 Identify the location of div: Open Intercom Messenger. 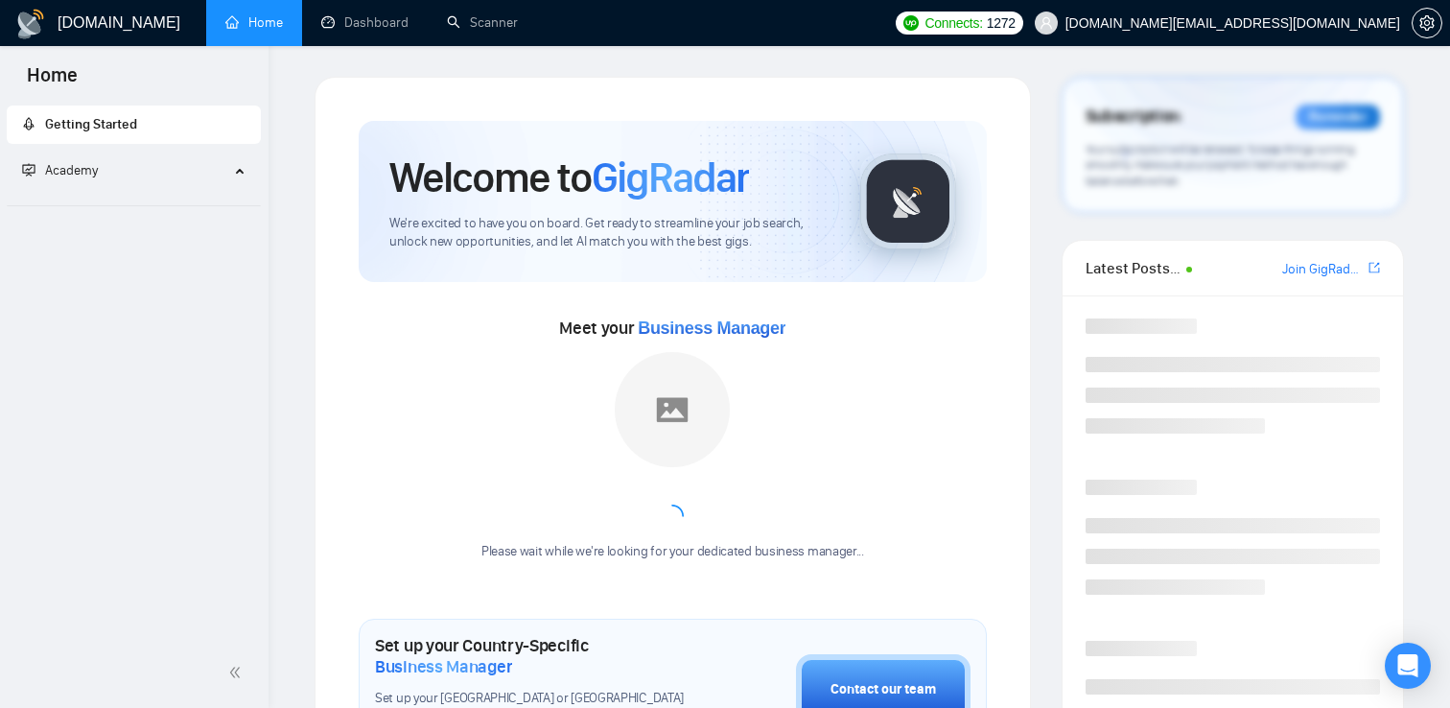
(1408, 666).